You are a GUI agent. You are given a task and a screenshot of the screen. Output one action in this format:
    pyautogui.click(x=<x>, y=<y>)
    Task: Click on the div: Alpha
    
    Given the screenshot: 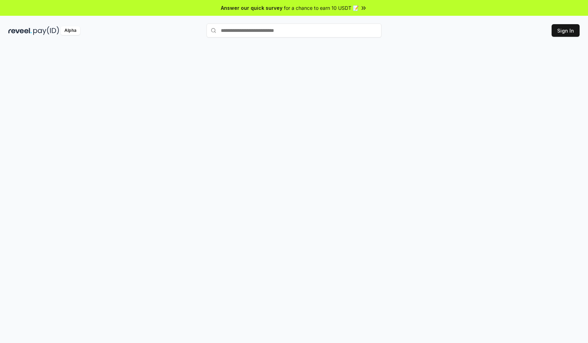 What is the action you would take?
    pyautogui.click(x=70, y=30)
    